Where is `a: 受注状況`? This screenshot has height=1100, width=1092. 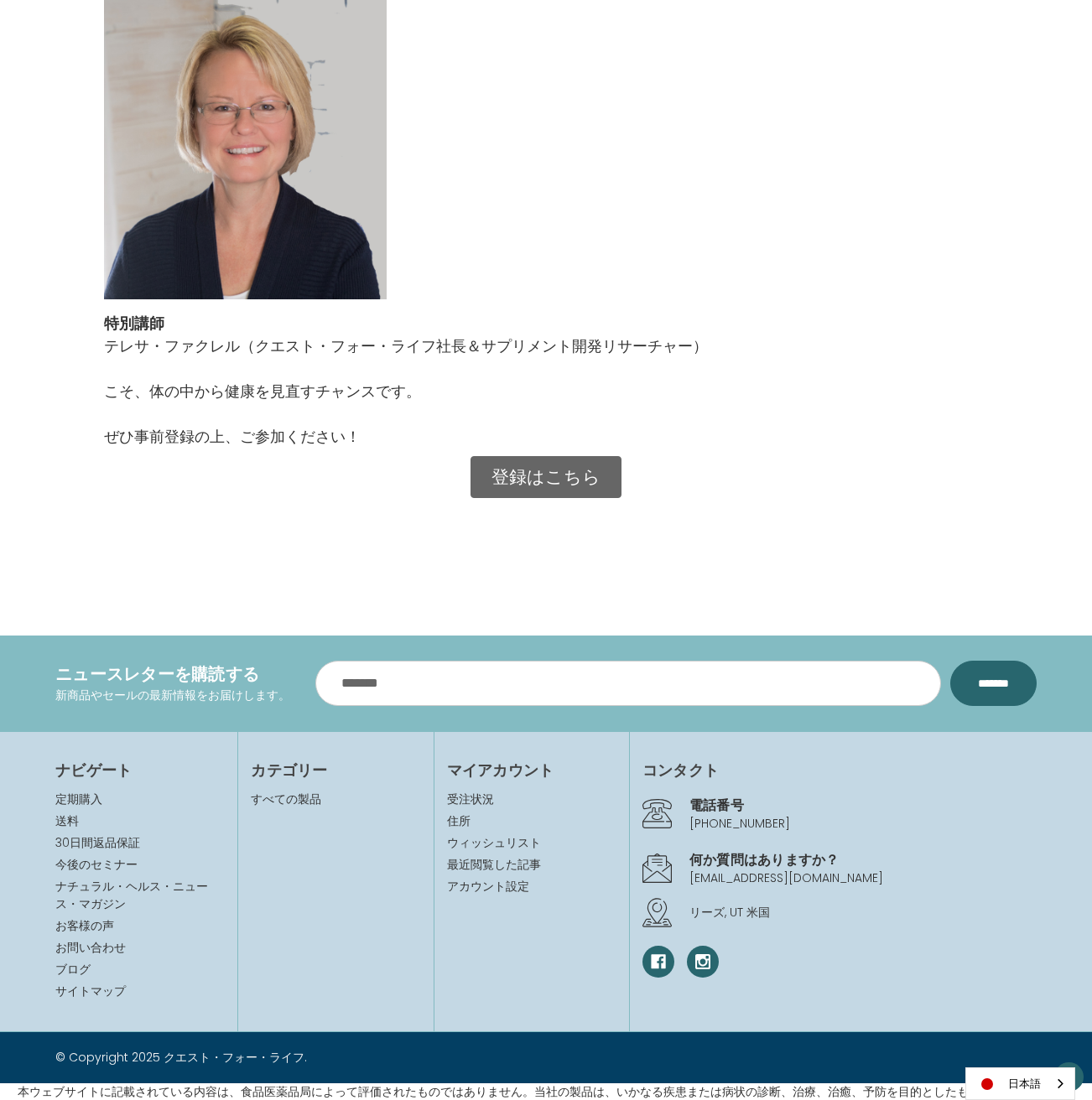 a: 受注状況 is located at coordinates (531, 799).